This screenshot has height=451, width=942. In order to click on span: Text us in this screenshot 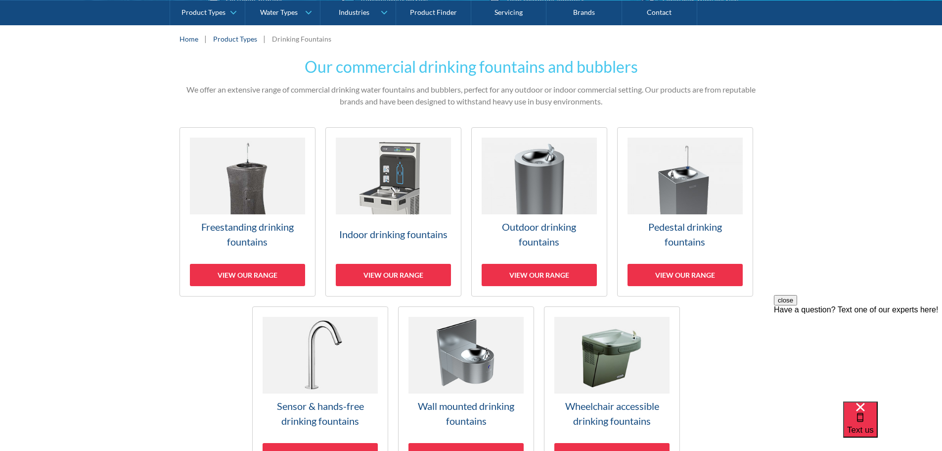, I will do `click(17, 28)`.